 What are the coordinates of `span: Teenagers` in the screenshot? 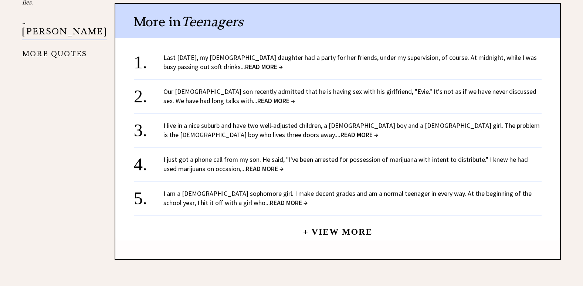 It's located at (212, 21).